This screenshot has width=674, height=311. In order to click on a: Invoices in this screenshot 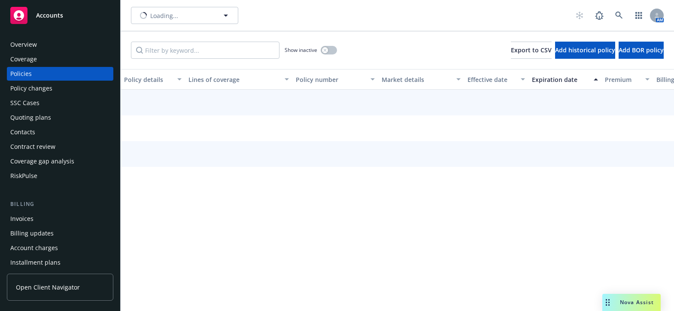, I will do `click(60, 219)`.